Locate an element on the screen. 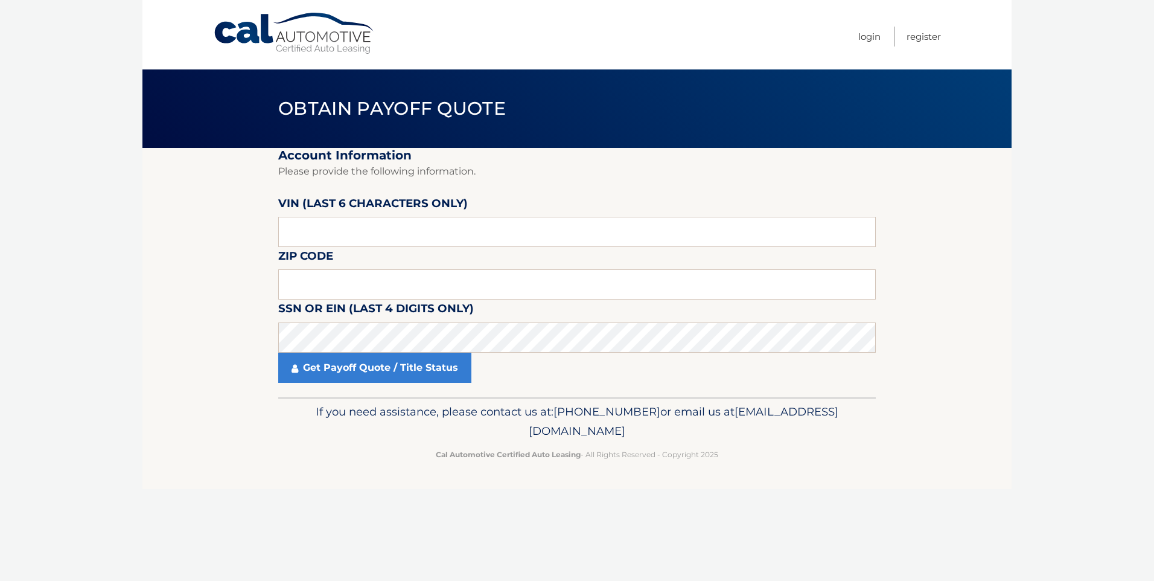 The width and height of the screenshot is (1154, 581). p: Please provide the following information. is located at coordinates (577, 171).